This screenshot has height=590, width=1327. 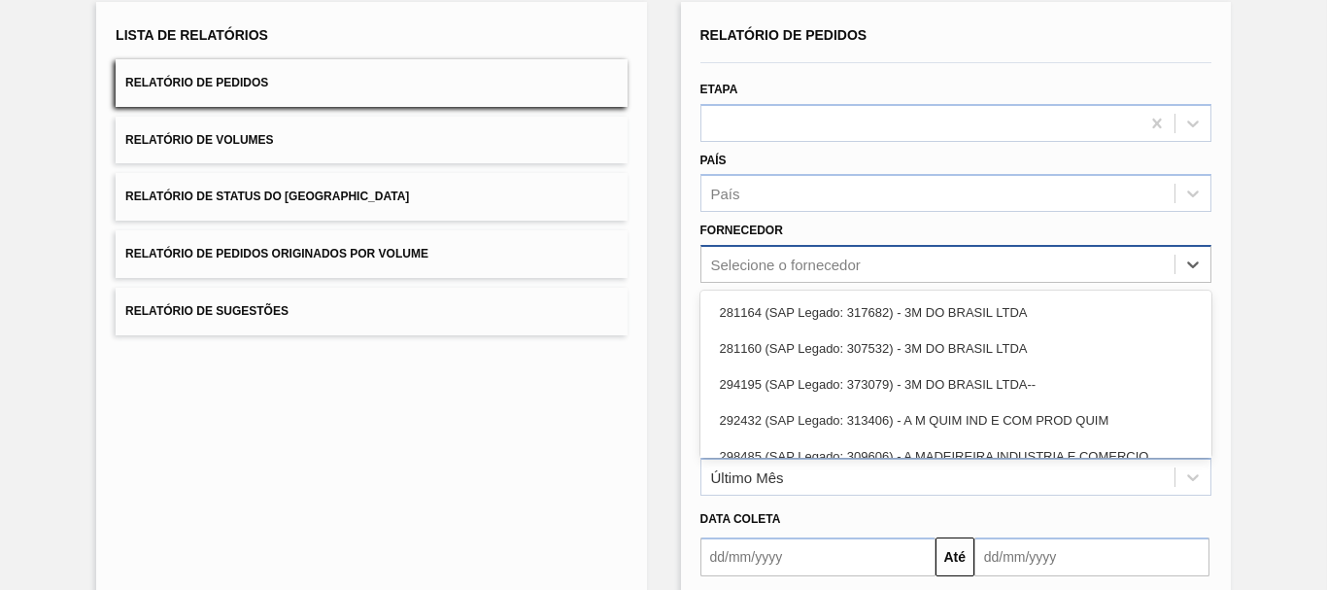 I want to click on div: Último Mês, so click(x=747, y=476).